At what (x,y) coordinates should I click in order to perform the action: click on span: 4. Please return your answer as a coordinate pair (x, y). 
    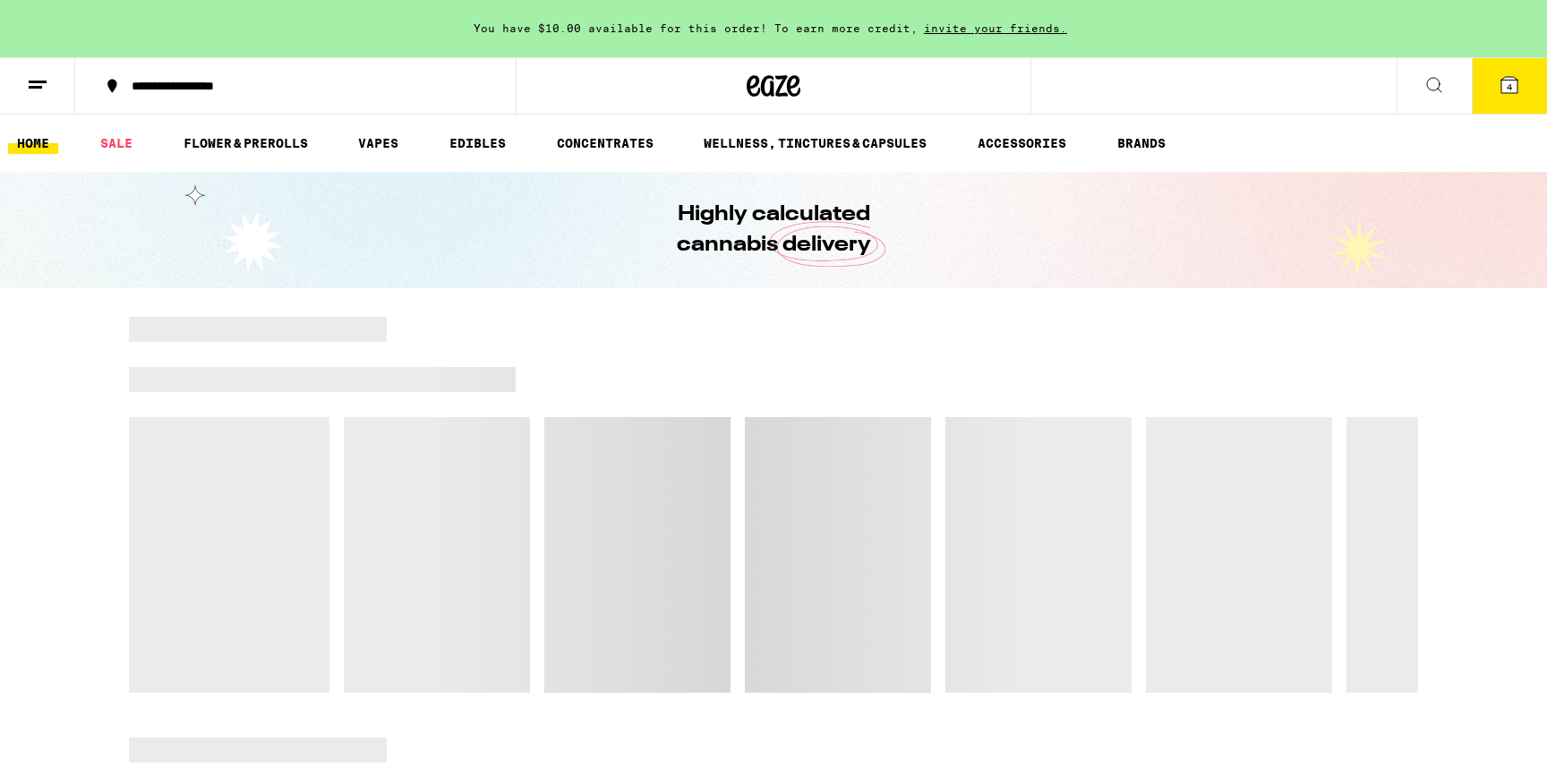
    Looking at the image, I should click on (1509, 87).